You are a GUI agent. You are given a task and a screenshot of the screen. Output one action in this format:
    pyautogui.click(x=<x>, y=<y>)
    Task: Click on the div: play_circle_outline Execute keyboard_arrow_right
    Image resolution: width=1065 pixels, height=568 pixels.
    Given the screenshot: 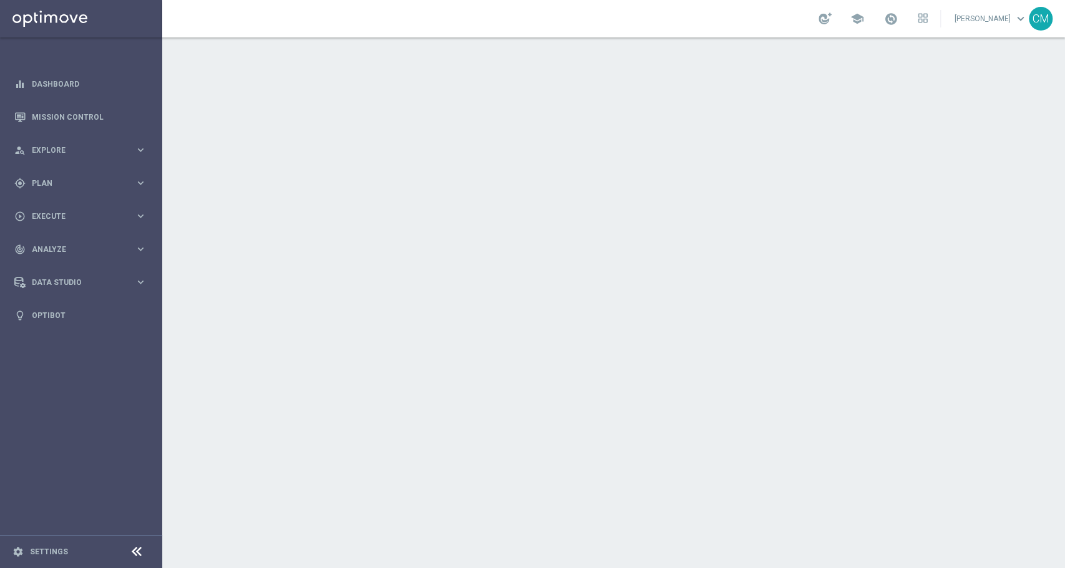 What is the action you would take?
    pyautogui.click(x=80, y=217)
    